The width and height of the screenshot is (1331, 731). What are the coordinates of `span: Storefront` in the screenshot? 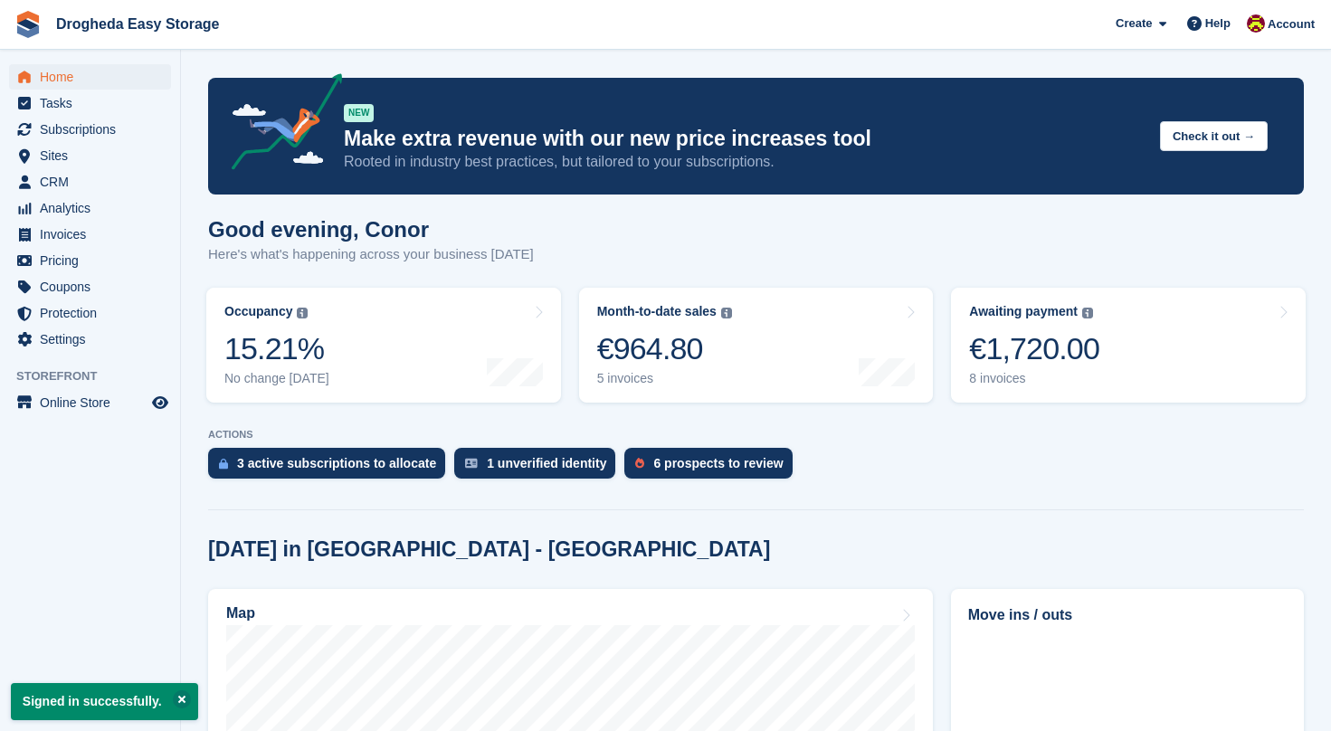 It's located at (98, 376).